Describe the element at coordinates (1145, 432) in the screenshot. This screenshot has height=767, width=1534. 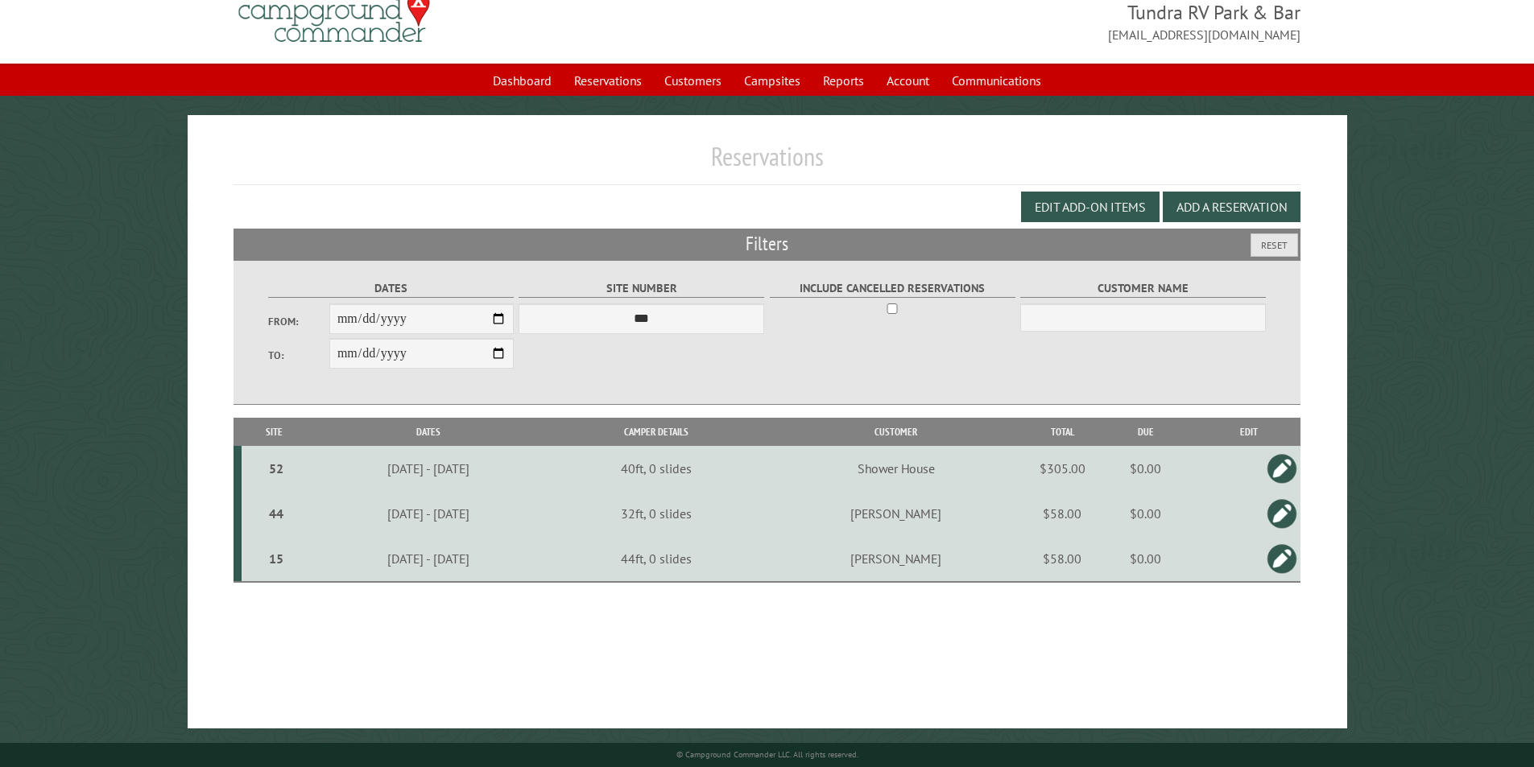
I see `th: Due` at that location.